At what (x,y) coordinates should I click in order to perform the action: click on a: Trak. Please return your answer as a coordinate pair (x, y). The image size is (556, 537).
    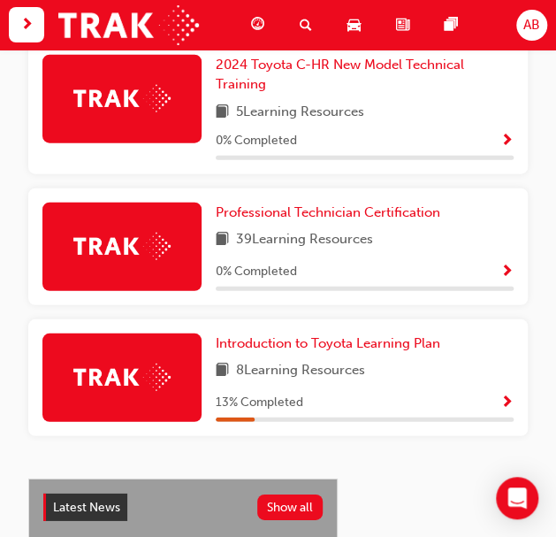
    Looking at the image, I should click on (128, 25).